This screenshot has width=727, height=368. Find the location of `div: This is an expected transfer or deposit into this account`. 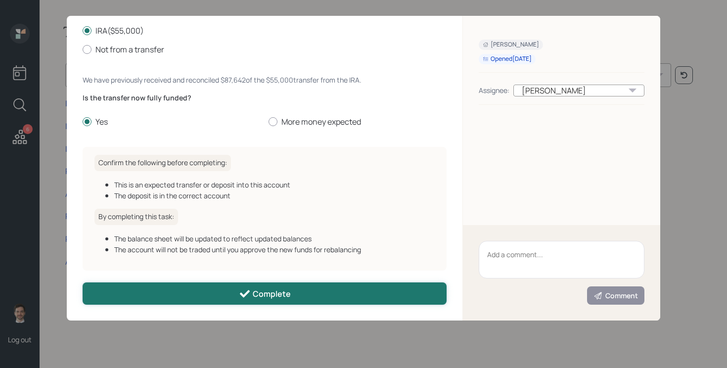

div: This is an expected transfer or deposit into this account is located at coordinates (275, 185).